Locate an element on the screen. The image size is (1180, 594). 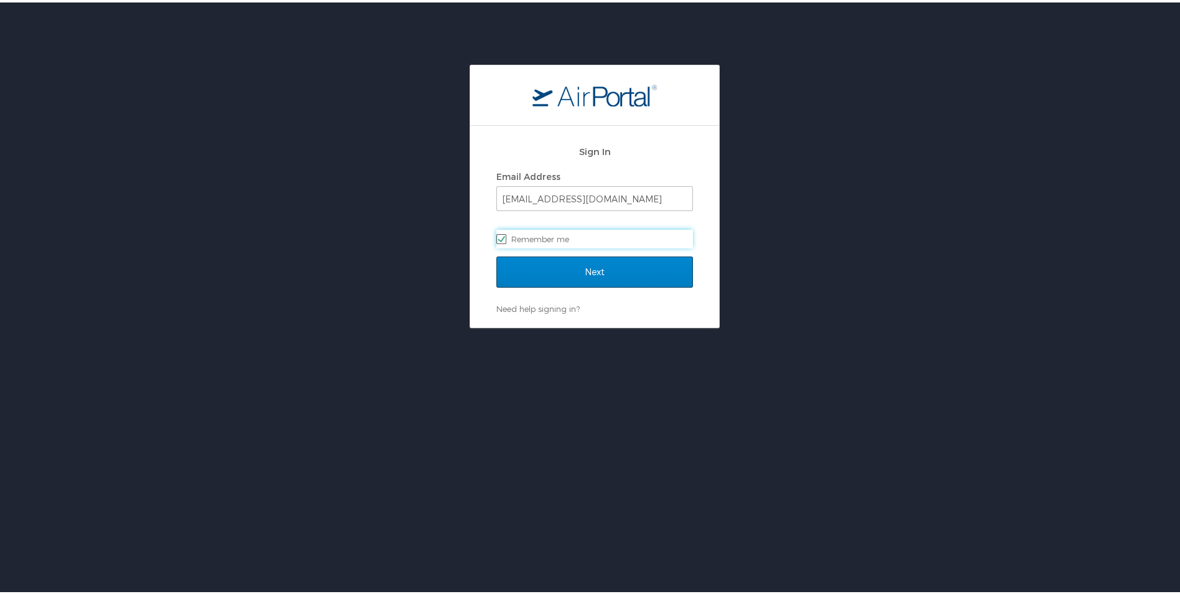
label: Remember me is located at coordinates (595, 236).